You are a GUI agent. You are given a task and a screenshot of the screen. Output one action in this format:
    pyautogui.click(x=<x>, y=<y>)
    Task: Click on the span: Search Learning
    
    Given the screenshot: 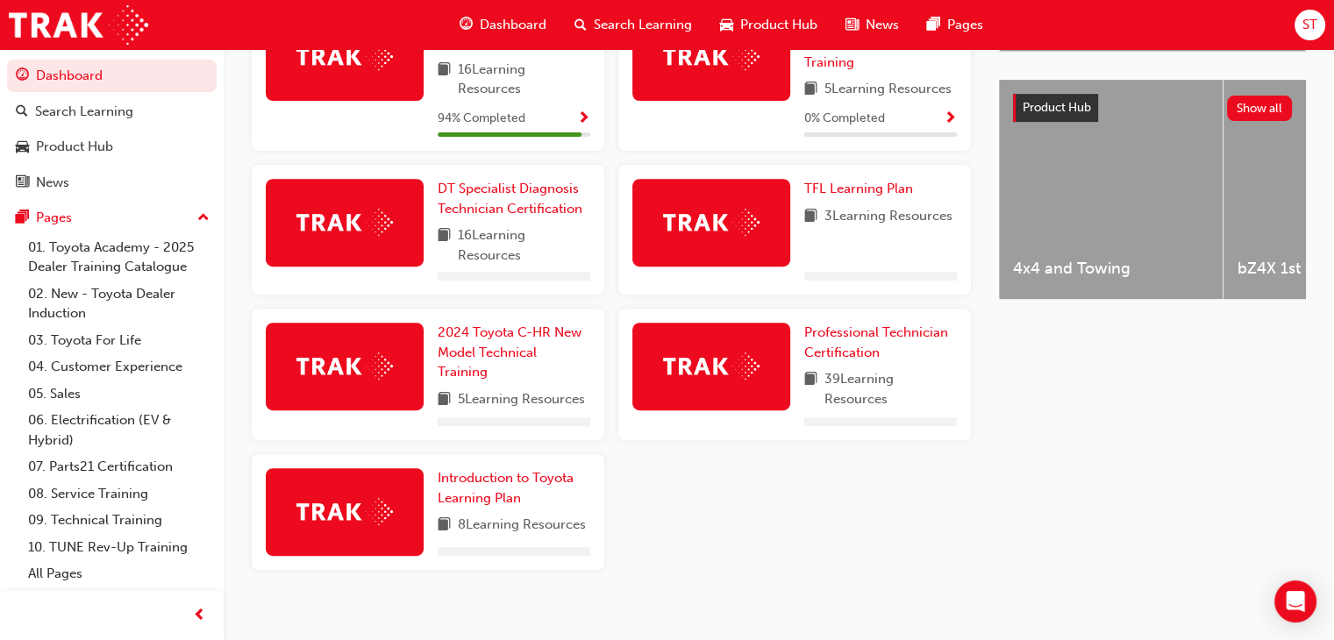 What is the action you would take?
    pyautogui.click(x=643, y=25)
    